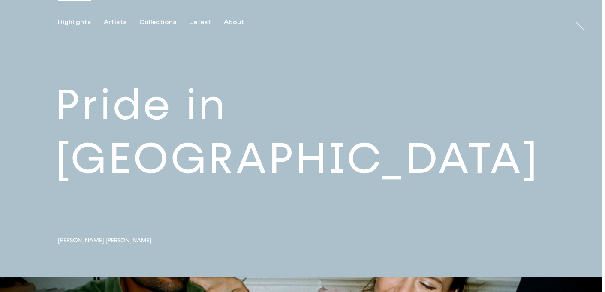  I want to click on div: Collections, so click(158, 22).